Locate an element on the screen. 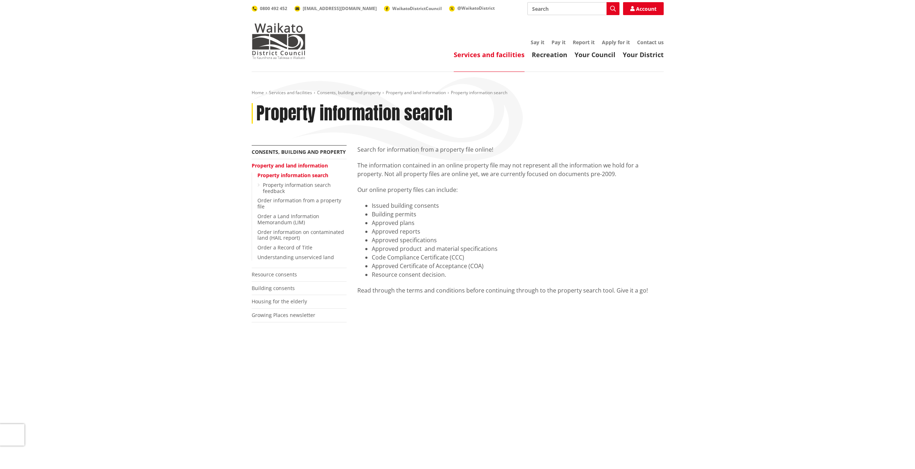 The height and width of the screenshot is (469, 915). a: Recreation is located at coordinates (549, 55).